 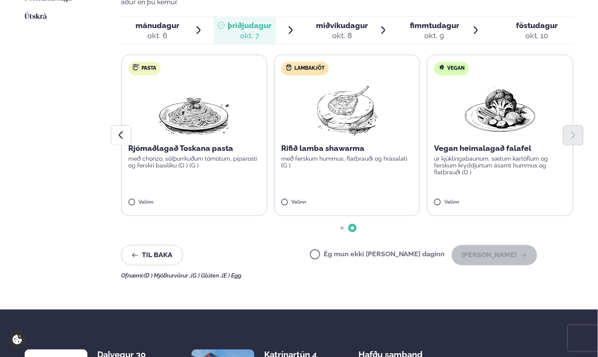 I want to click on span: (D ) Mjólkurvörur ,, so click(x=167, y=276).